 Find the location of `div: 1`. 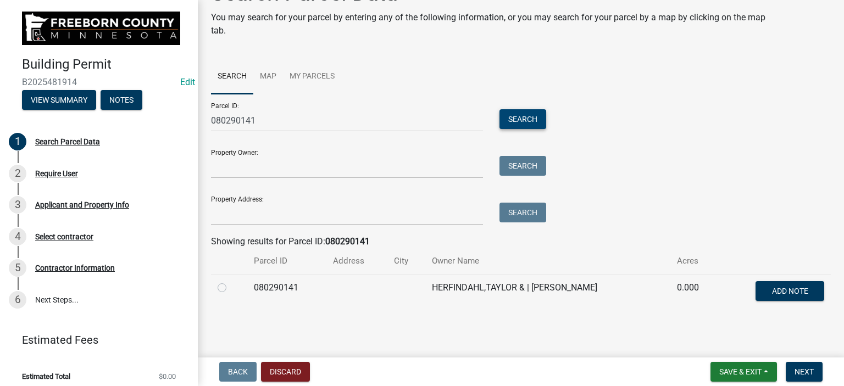

div: 1 is located at coordinates (18, 142).